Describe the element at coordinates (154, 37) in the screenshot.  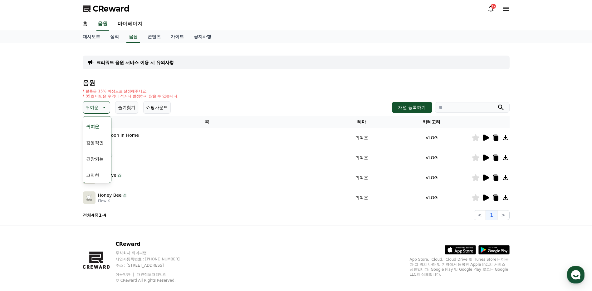
I see `a: 콘텐츠` at that location.